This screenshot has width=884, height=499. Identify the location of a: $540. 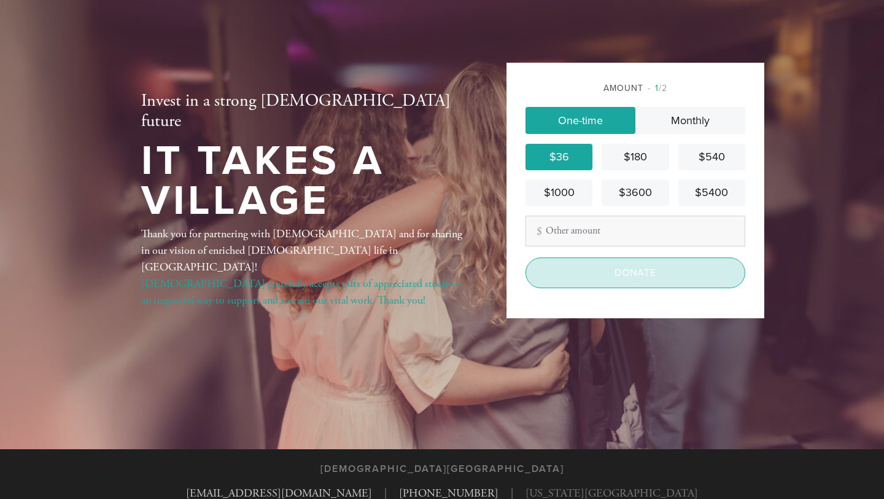
(712, 157).